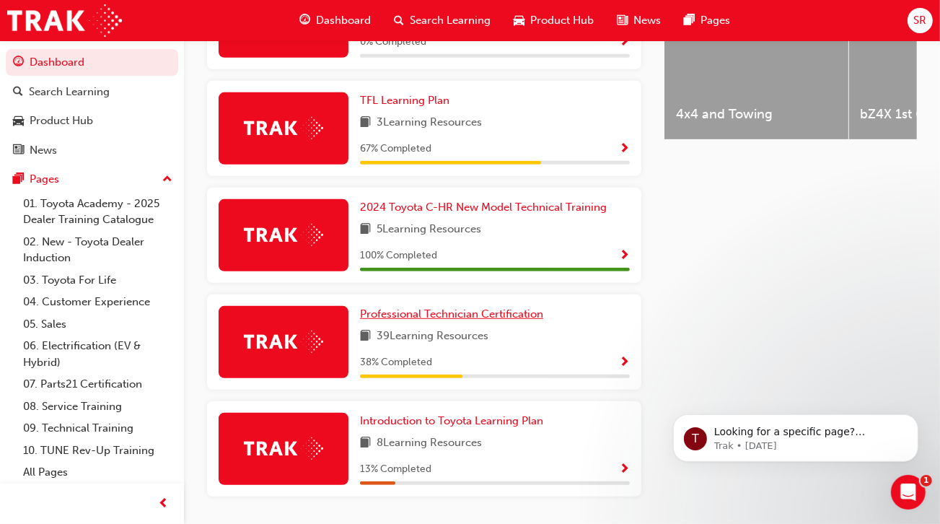 This screenshot has width=940, height=524. What do you see at coordinates (408, 100) in the screenshot?
I see `a: TFL Learning Plan` at bounding box center [408, 100].